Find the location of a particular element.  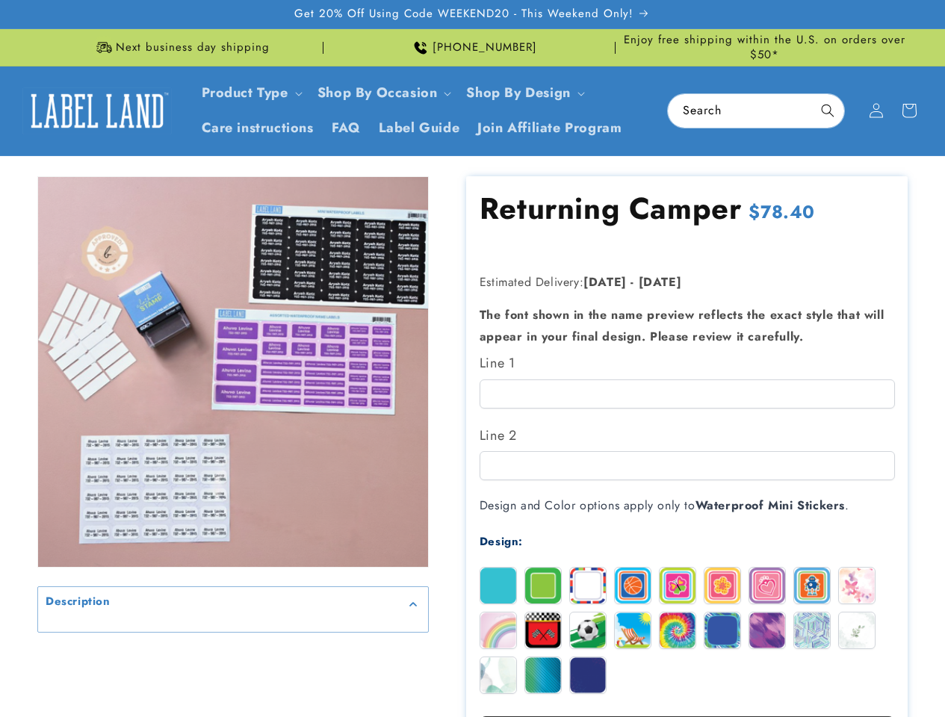

h1: Returning Camper is located at coordinates (610, 208).